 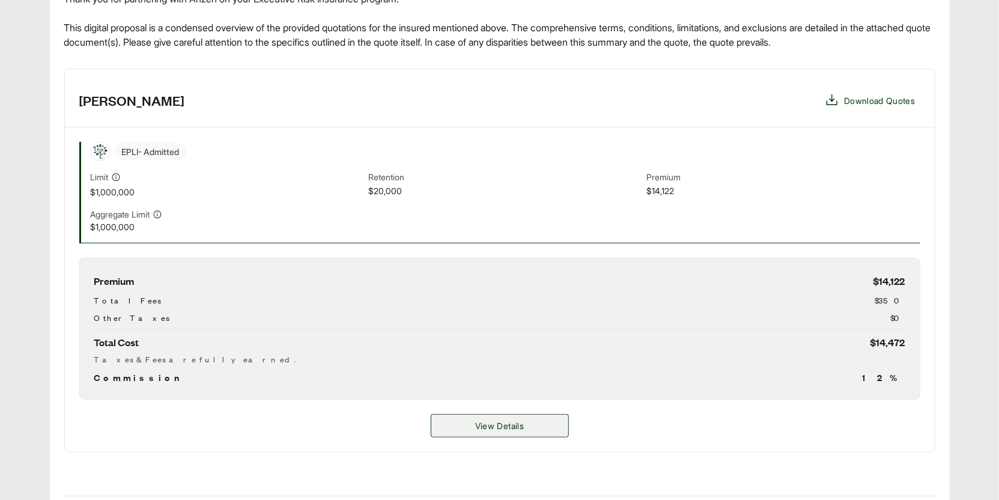 What do you see at coordinates (884, 377) in the screenshot?
I see `span: 12 %` at bounding box center [884, 377].